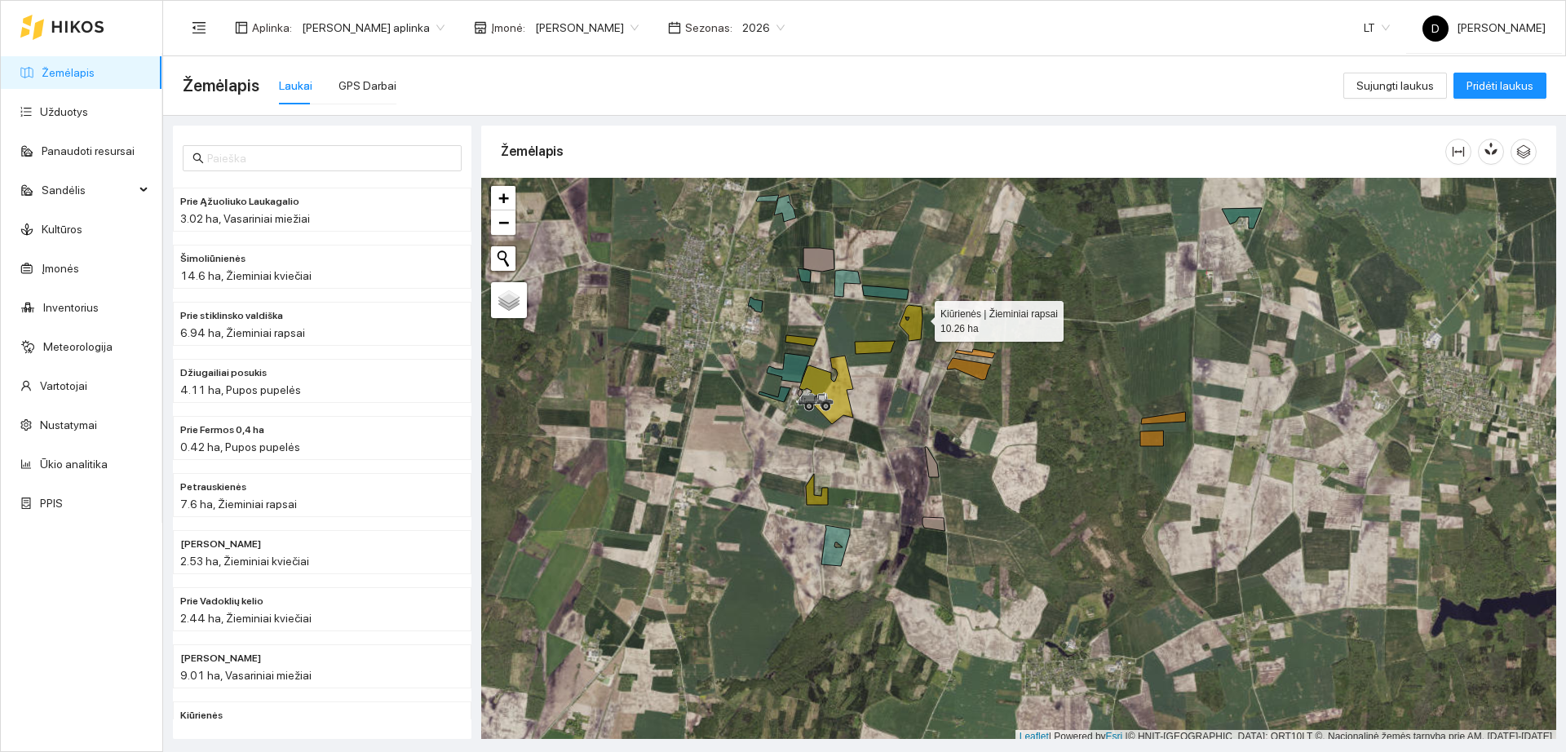 This screenshot has width=1566, height=752. Describe the element at coordinates (62, 229) in the screenshot. I see `a: Kultūros` at that location.